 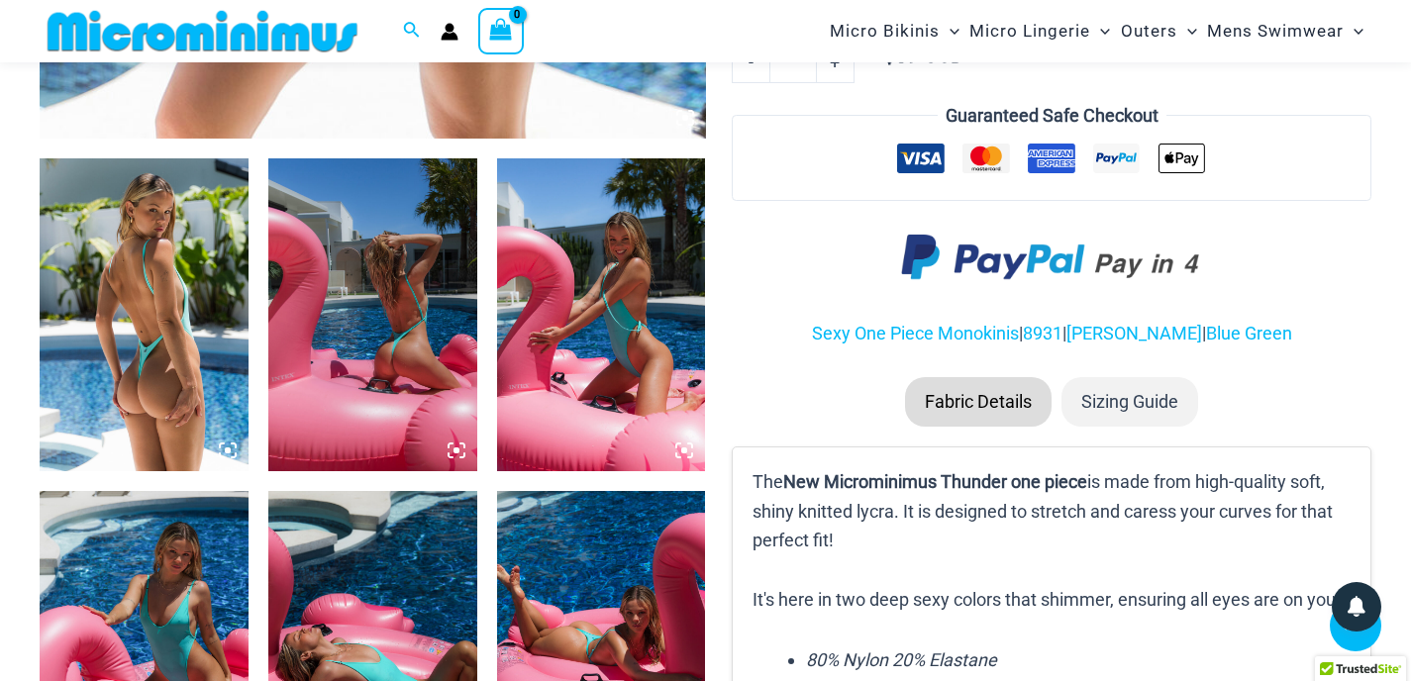 I want to click on em: 80% Nylon 20% Elastane, so click(x=901, y=659).